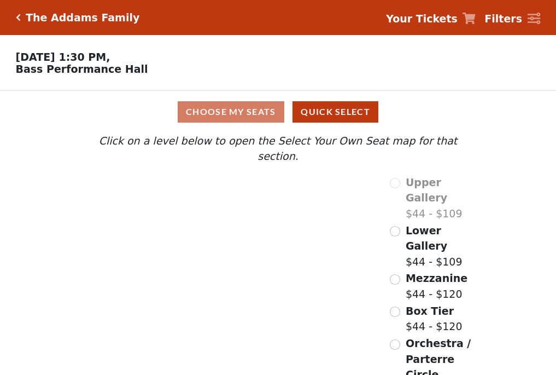 This screenshot has height=375, width=556. What do you see at coordinates (278, 148) in the screenshot?
I see `p: Click on a level below to open the Select Your Own Seat map for that section.` at bounding box center [278, 148].